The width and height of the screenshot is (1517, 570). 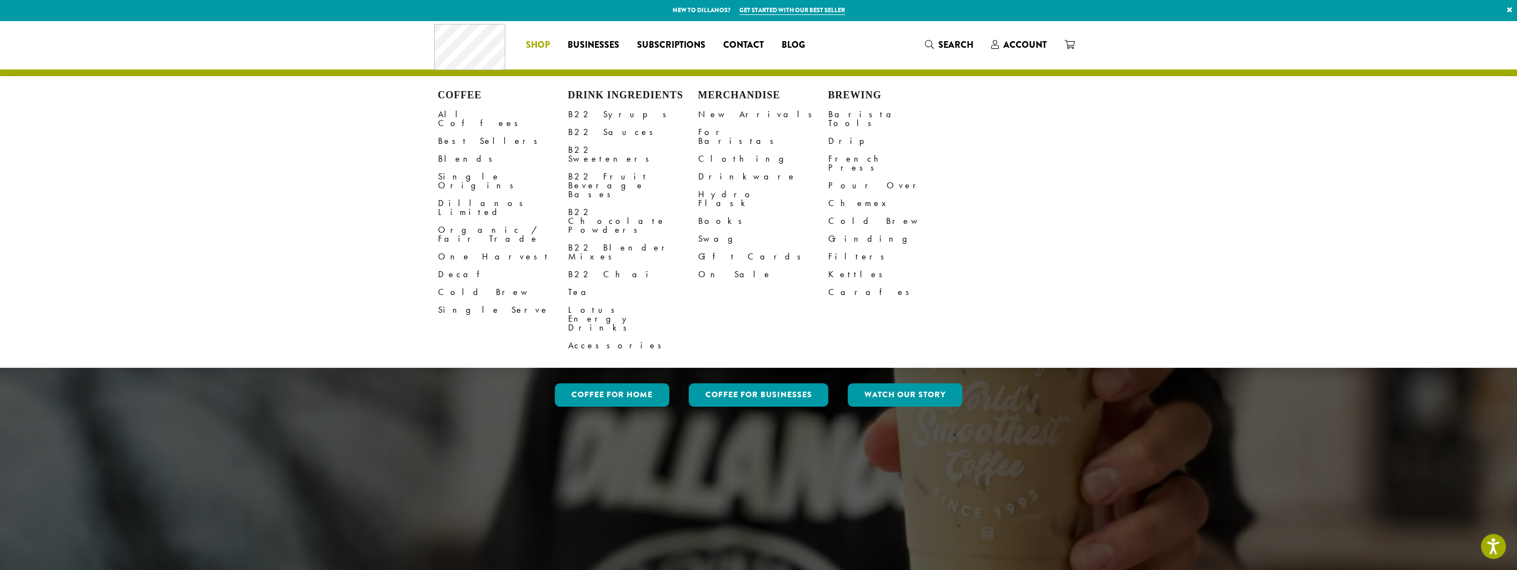 What do you see at coordinates (894, 239) in the screenshot?
I see `a: Grinding` at bounding box center [894, 239].